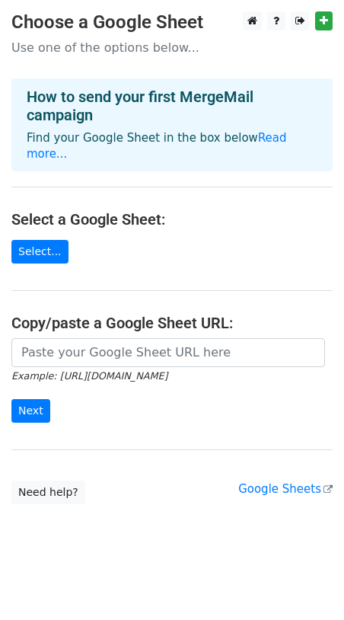 This screenshot has height=620, width=344. Describe the element at coordinates (48, 492) in the screenshot. I see `a: Need help?` at that location.